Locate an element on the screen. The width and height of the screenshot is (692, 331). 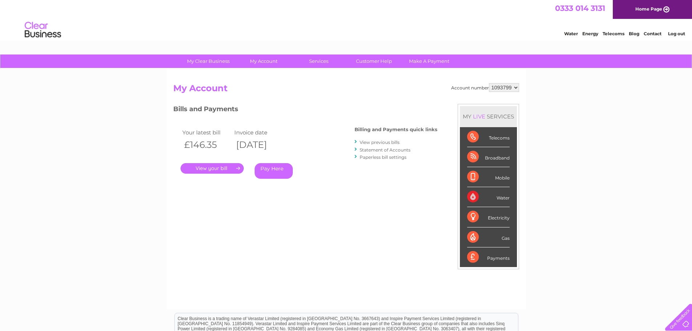
a: Telecoms is located at coordinates (614, 33).